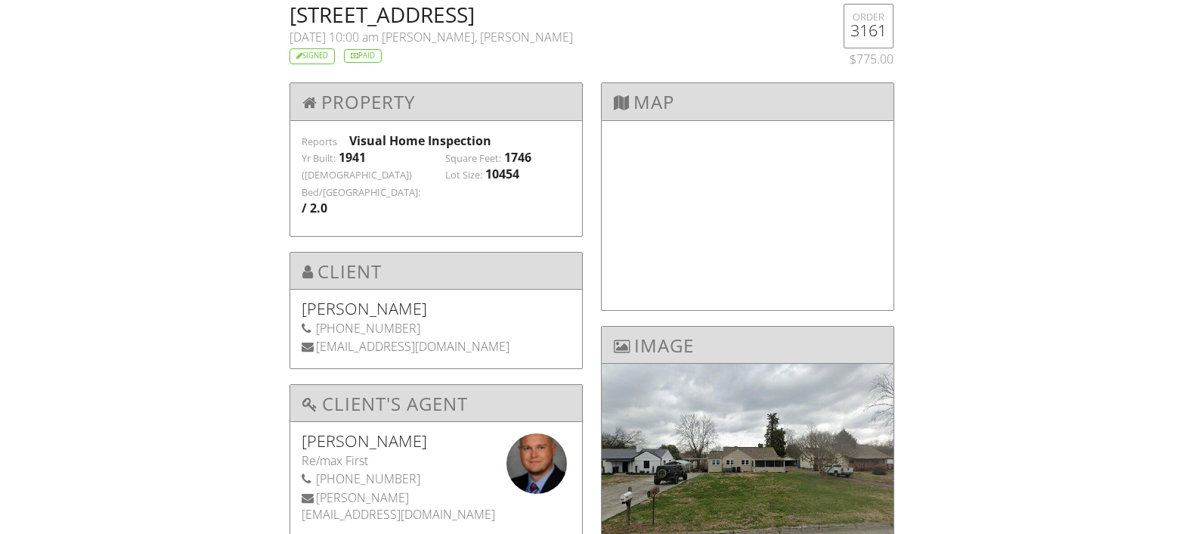  I want to click on div: Visual Home Inspection, so click(460, 141).